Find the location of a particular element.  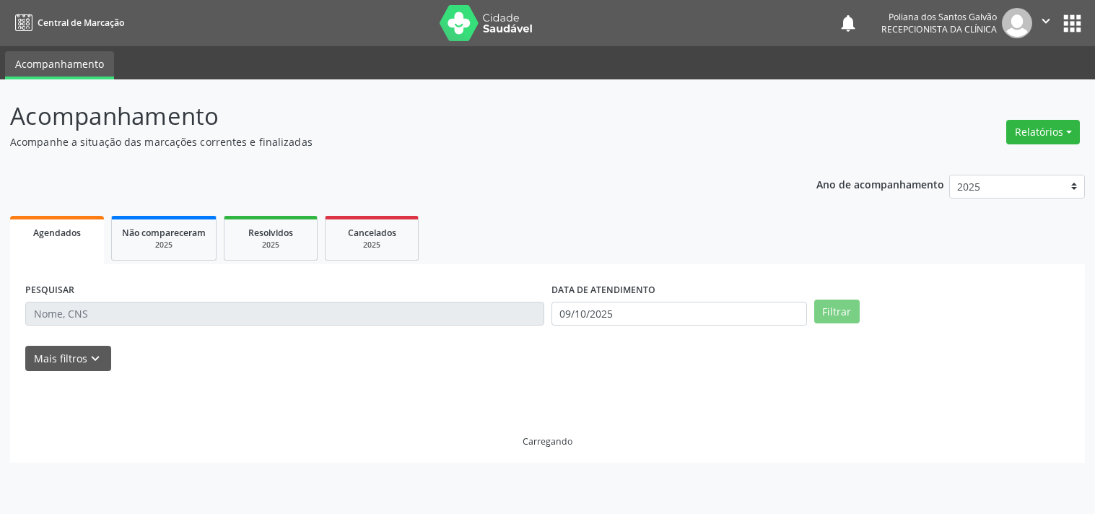

span: Agendados is located at coordinates (57, 232).